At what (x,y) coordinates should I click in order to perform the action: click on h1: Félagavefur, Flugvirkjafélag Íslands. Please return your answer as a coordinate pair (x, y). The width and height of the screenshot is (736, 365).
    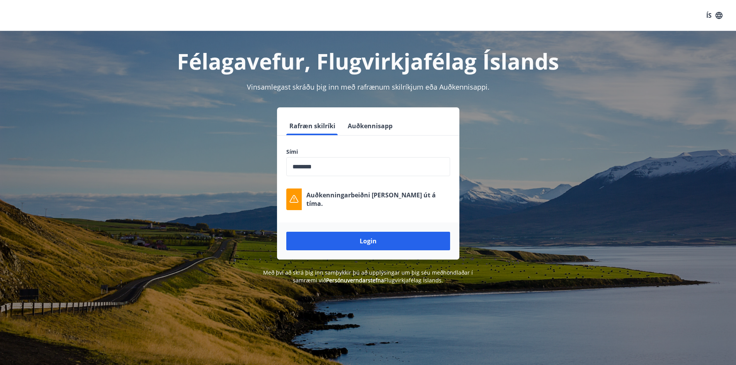
    Looking at the image, I should click on (368, 61).